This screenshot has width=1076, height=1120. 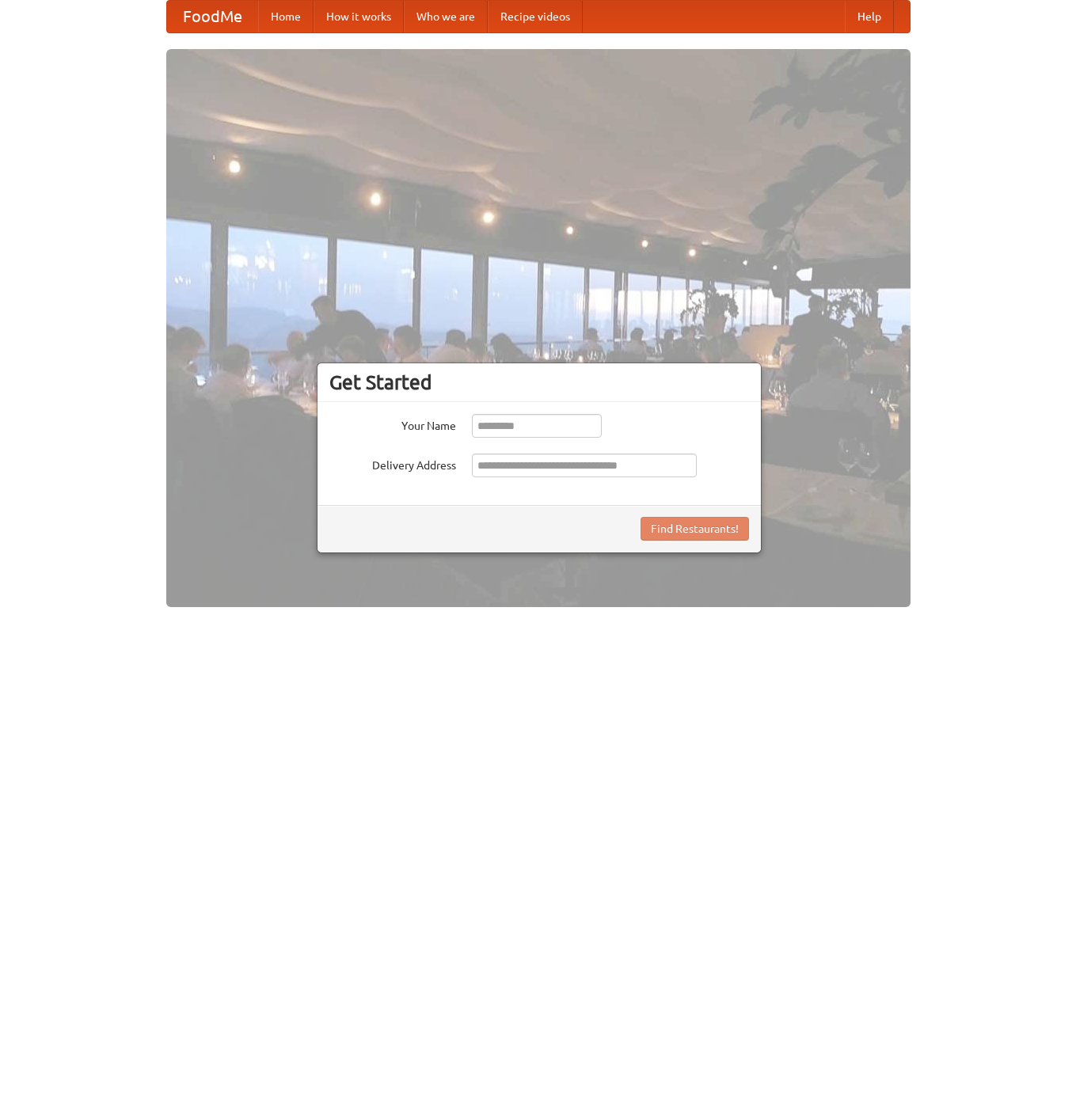 What do you see at coordinates (212, 17) in the screenshot?
I see `a: FoodMe` at bounding box center [212, 17].